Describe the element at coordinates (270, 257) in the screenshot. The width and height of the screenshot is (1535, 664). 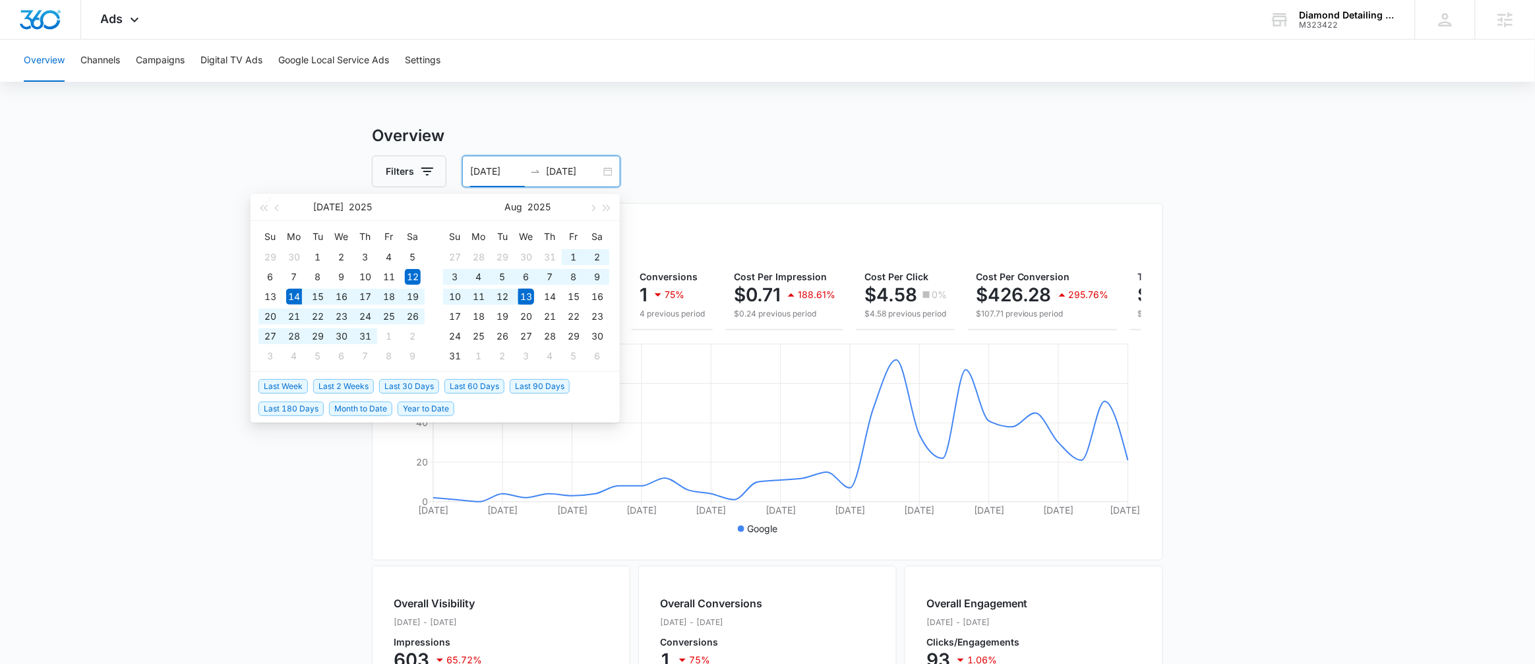
I see `td: 2025-06-29` at that location.